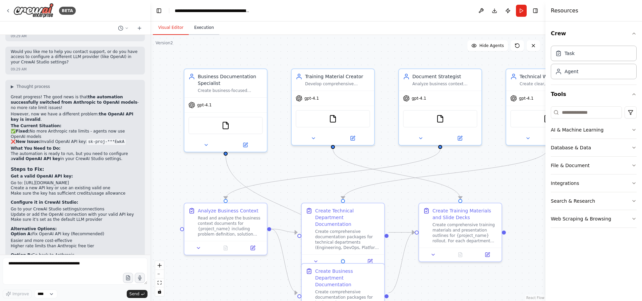 This screenshot has width=642, height=301. I want to click on div: Version 2, so click(164, 43).